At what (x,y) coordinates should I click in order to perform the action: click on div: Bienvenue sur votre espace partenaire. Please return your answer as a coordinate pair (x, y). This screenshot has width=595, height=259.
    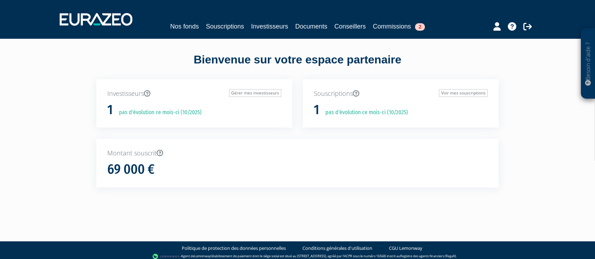
    Looking at the image, I should click on (298, 66).